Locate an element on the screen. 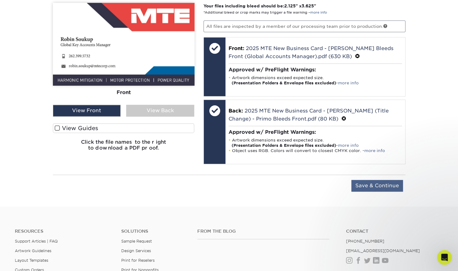 This screenshot has width=458, height=271. p: All files are inspected by a member of our processing team prior to production. is located at coordinates (304, 26).